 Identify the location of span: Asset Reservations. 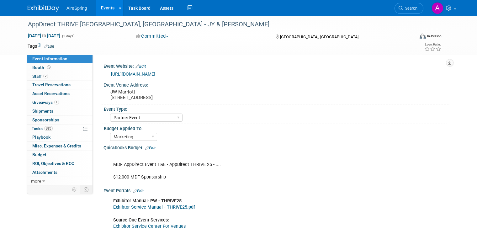
(51, 93).